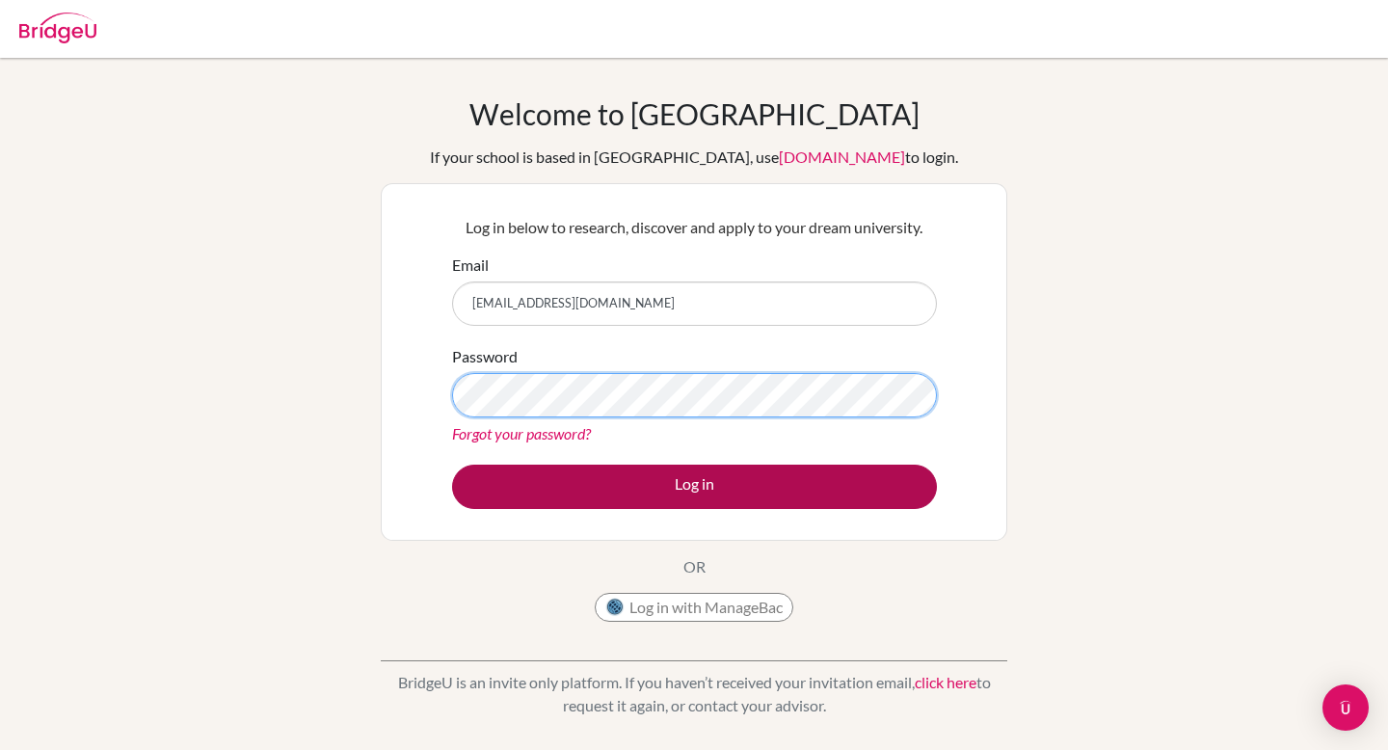 This screenshot has height=750, width=1388. I want to click on p: OR, so click(694, 567).